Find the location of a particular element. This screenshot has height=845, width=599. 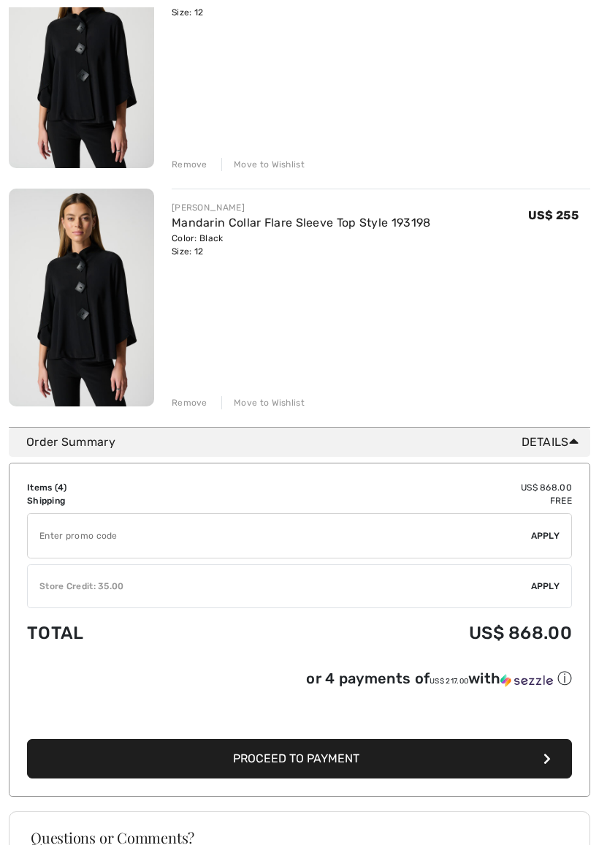

td: Shipping is located at coordinates (124, 501).